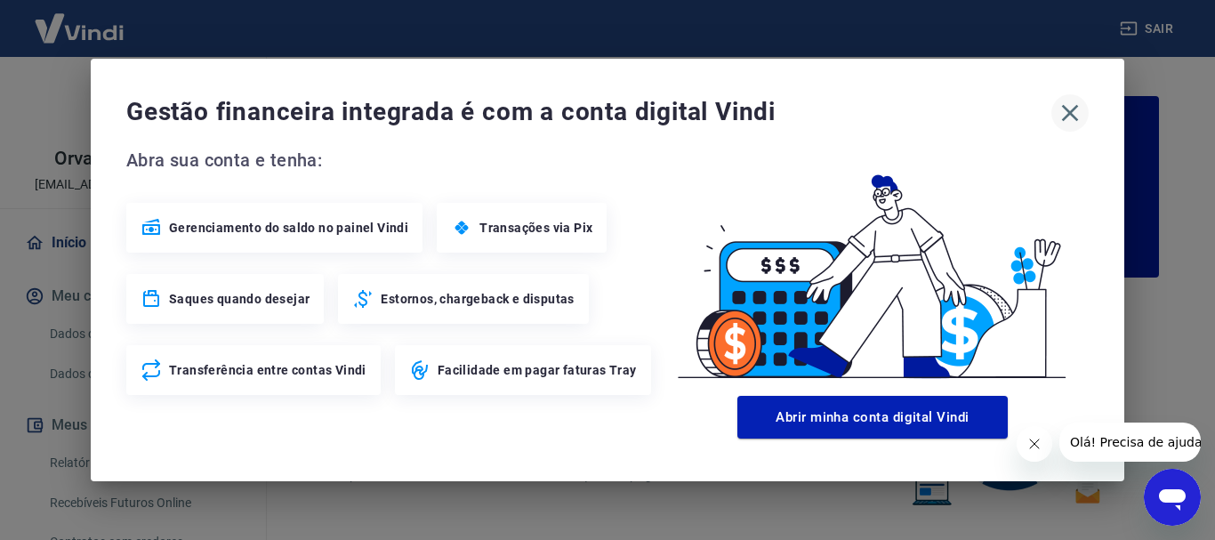 The image size is (1215, 540). I want to click on span: Facilidade em pagar faturas Tray, so click(537, 370).